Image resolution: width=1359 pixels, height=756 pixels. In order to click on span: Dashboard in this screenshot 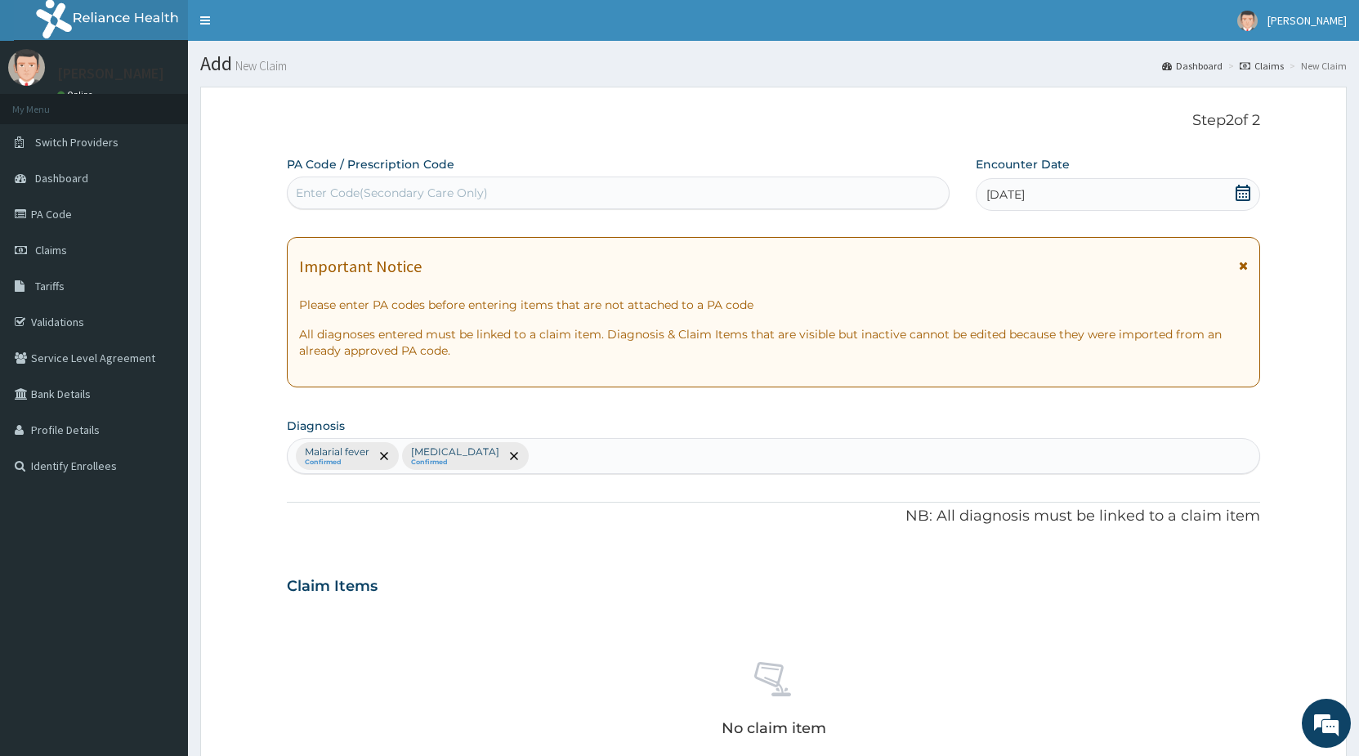, I will do `click(61, 178)`.